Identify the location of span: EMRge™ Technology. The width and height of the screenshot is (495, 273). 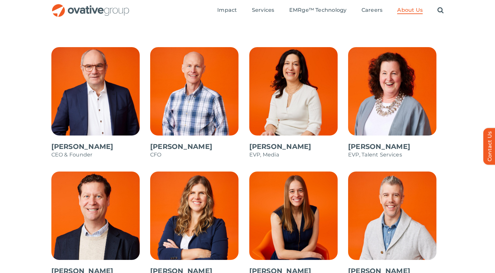
(318, 10).